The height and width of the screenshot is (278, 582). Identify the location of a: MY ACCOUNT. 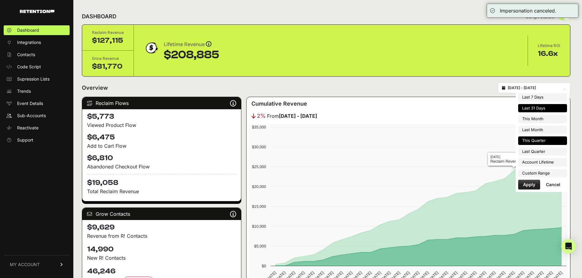
(37, 264).